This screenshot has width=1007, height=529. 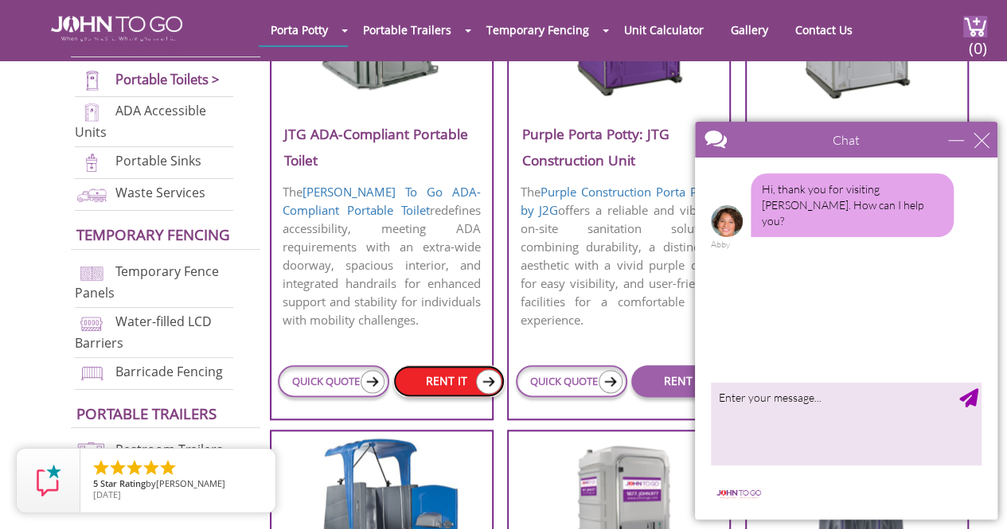 What do you see at coordinates (160, 193) in the screenshot?
I see `a: Waste Services` at bounding box center [160, 193].